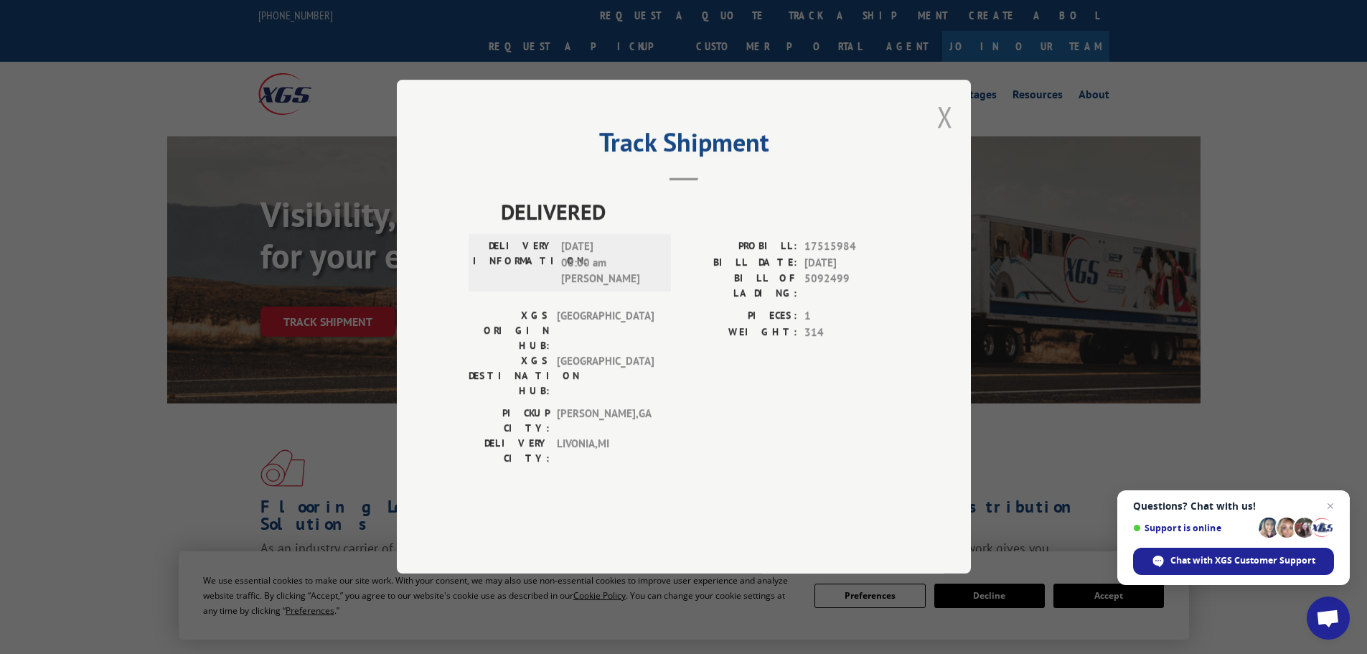  Describe the element at coordinates (740, 263) in the screenshot. I see `label: BILL DATE:` at that location.